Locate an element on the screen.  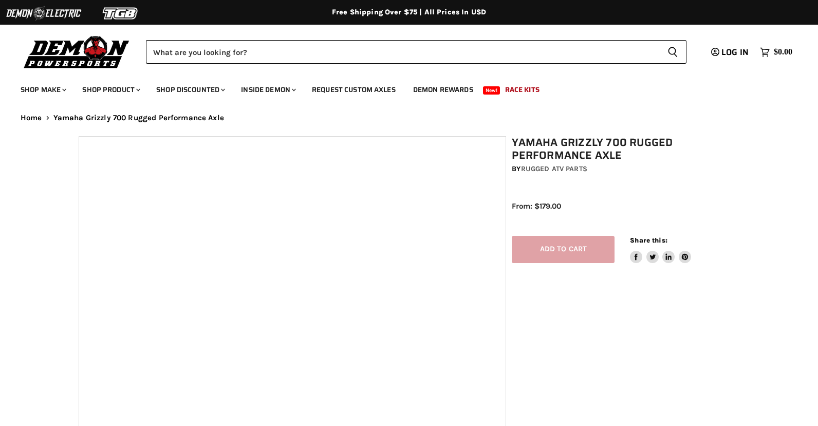
a: Inside Demon is located at coordinates (268, 89).